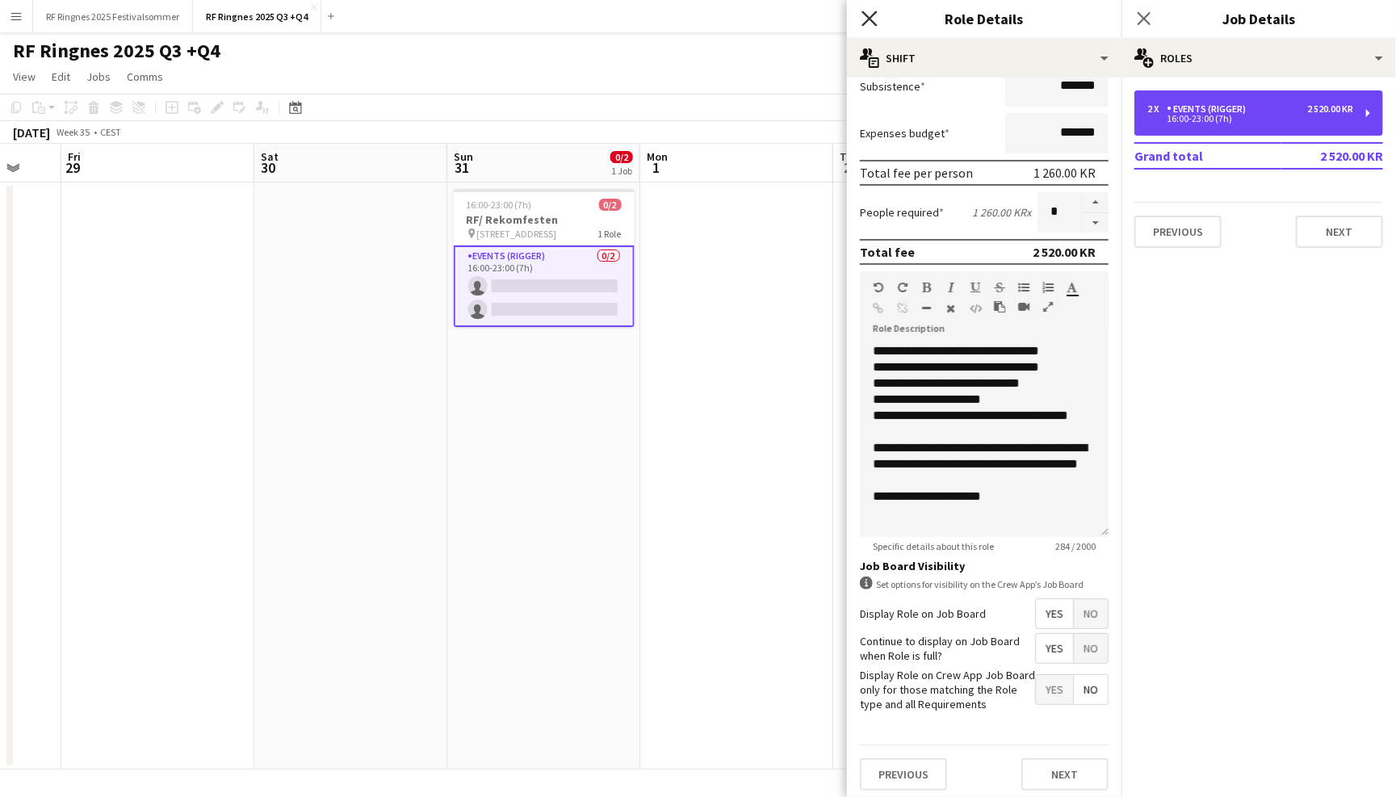  What do you see at coordinates (1208, 156) in the screenshot?
I see `td: Grand total` at bounding box center [1208, 156].